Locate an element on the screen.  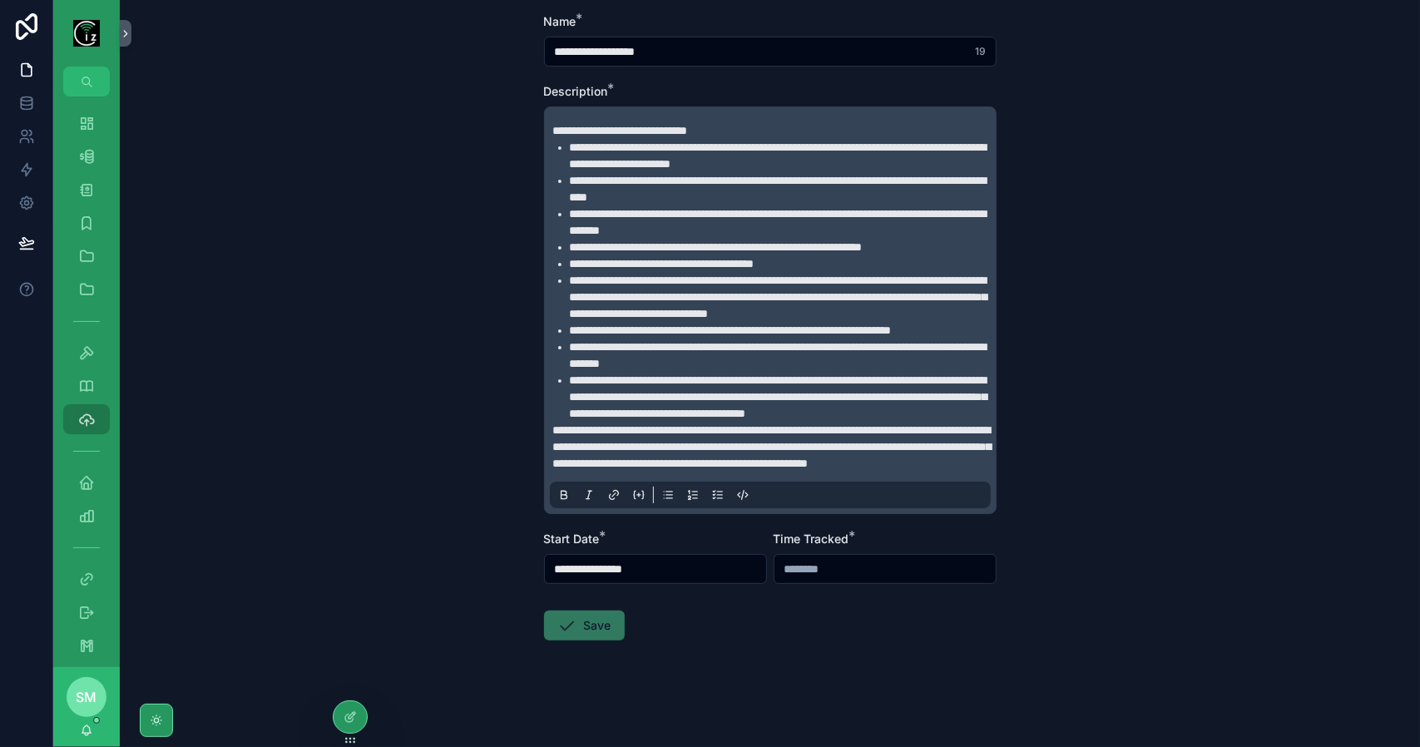
div: scrollable content is located at coordinates (87, 382).